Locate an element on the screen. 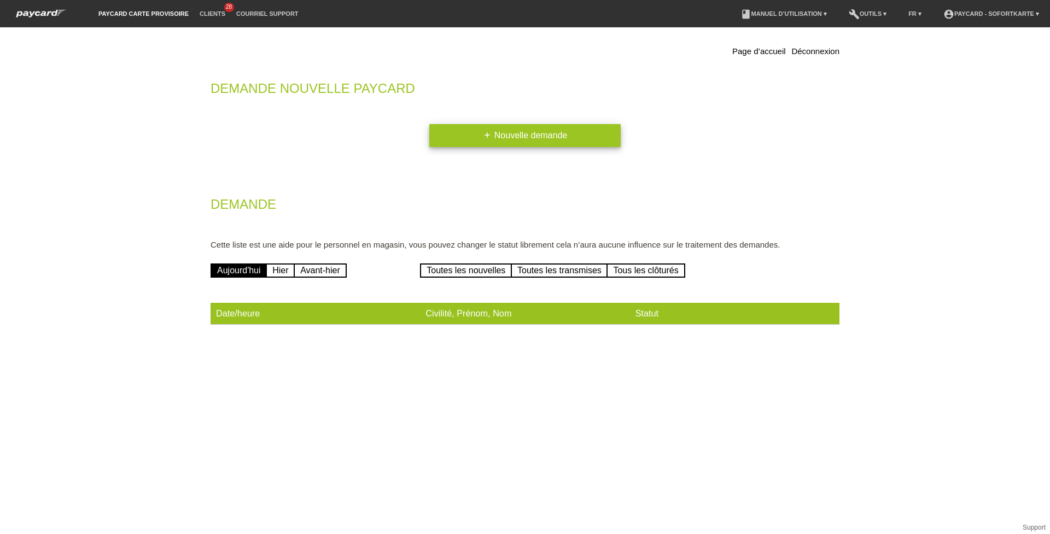 The image size is (1050, 534). a: account_circlepaycard - Sofortkarte ▾ is located at coordinates (991, 14).